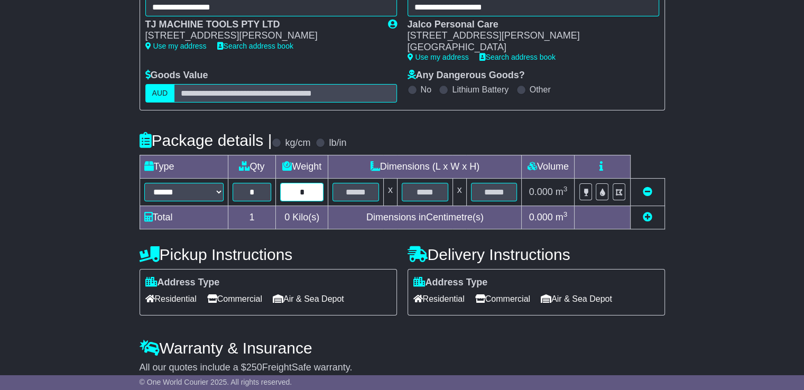 Image resolution: width=804 pixels, height=390 pixels. I want to click on span: 250, so click(254, 367).